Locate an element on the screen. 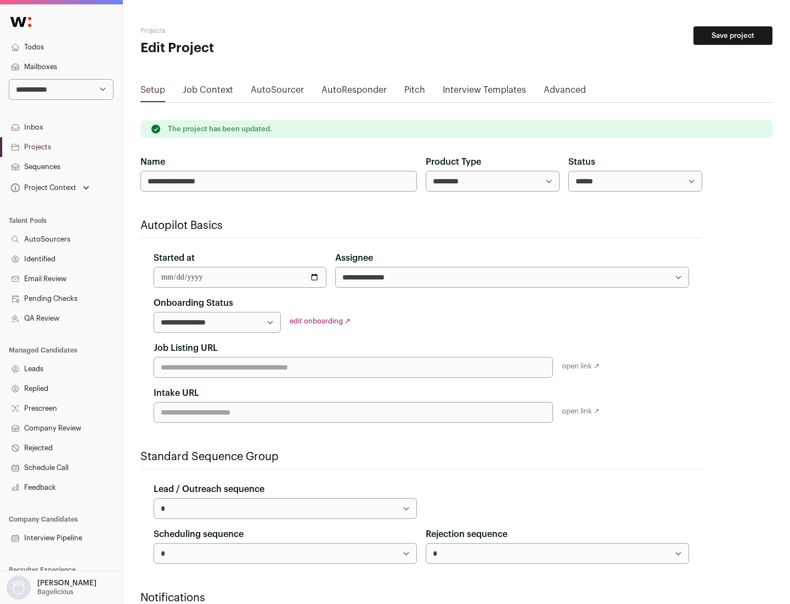 The height and width of the screenshot is (604, 790). h2: Projects is located at coordinates (246, 31).